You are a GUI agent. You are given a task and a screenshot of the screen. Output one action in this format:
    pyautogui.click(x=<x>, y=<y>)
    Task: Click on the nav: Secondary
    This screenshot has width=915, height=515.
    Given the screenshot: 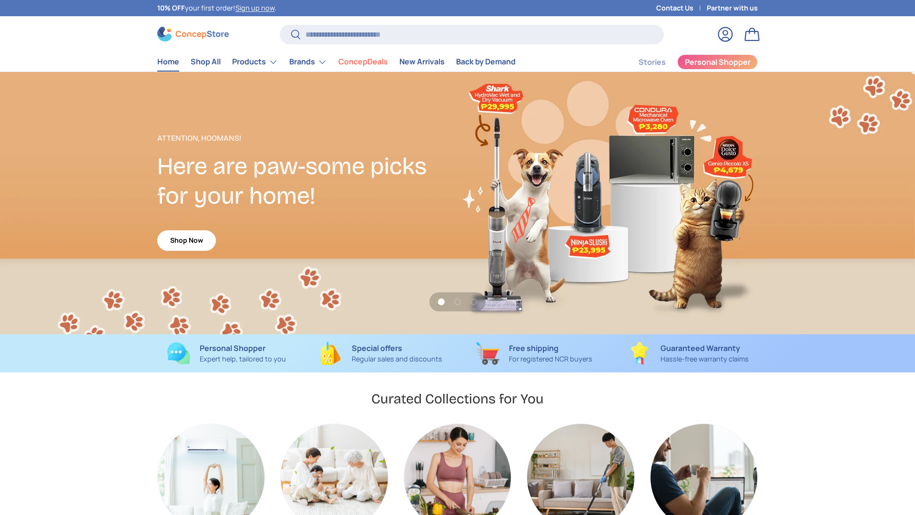 What is the action you would take?
    pyautogui.click(x=687, y=62)
    